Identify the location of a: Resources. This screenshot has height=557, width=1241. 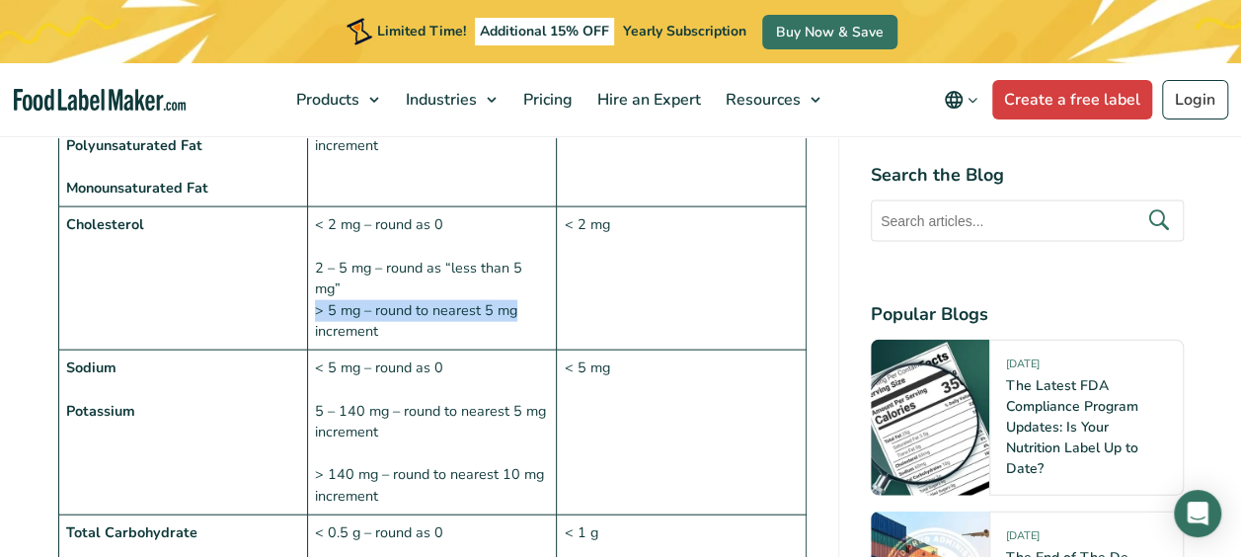
(772, 100).